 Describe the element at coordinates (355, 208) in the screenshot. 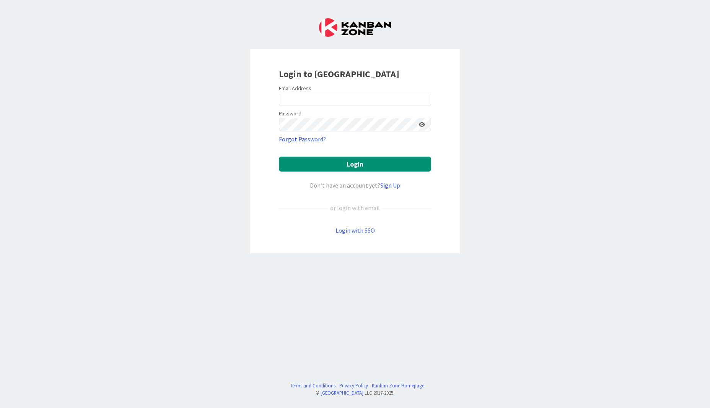

I see `div: or login with email` at that location.